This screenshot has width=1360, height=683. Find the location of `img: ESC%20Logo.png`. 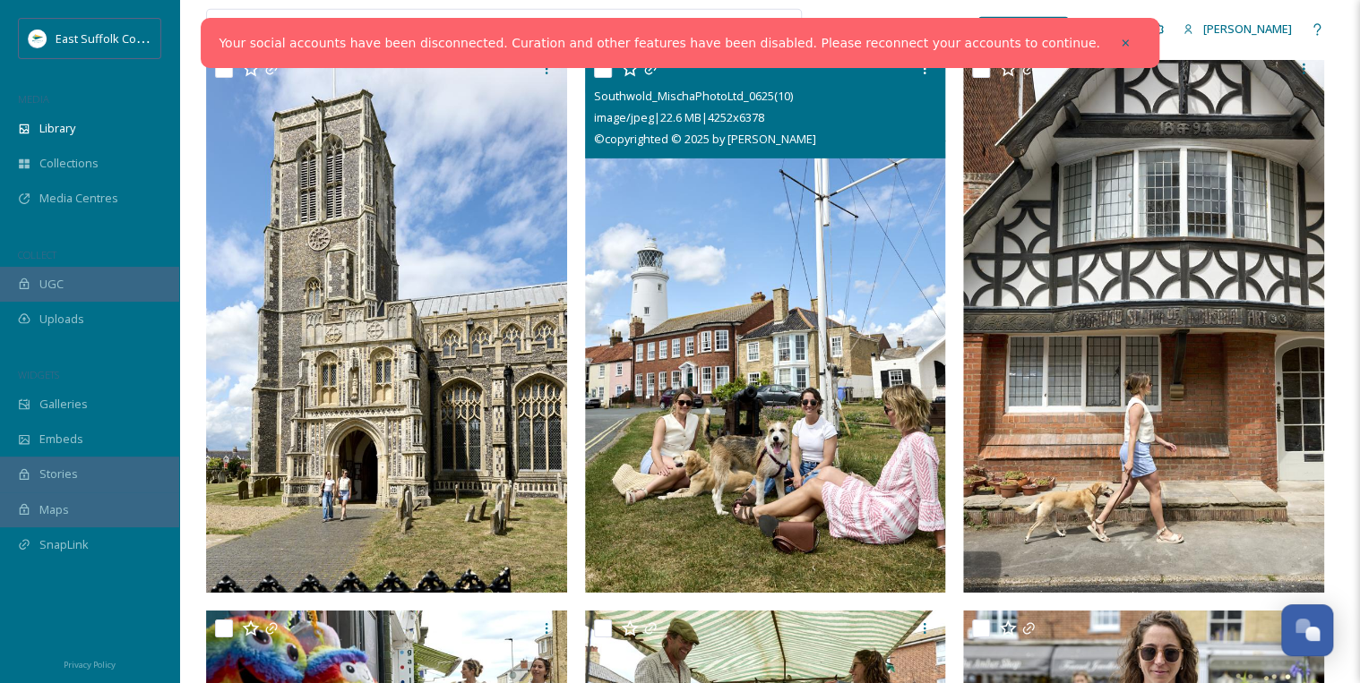

img: ESC%20Logo.png is located at coordinates (38, 39).